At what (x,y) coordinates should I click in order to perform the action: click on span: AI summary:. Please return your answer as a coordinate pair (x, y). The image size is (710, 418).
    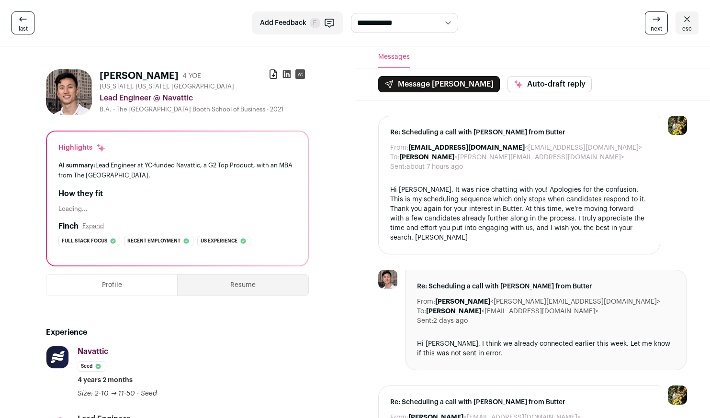
    Looking at the image, I should click on (77, 165).